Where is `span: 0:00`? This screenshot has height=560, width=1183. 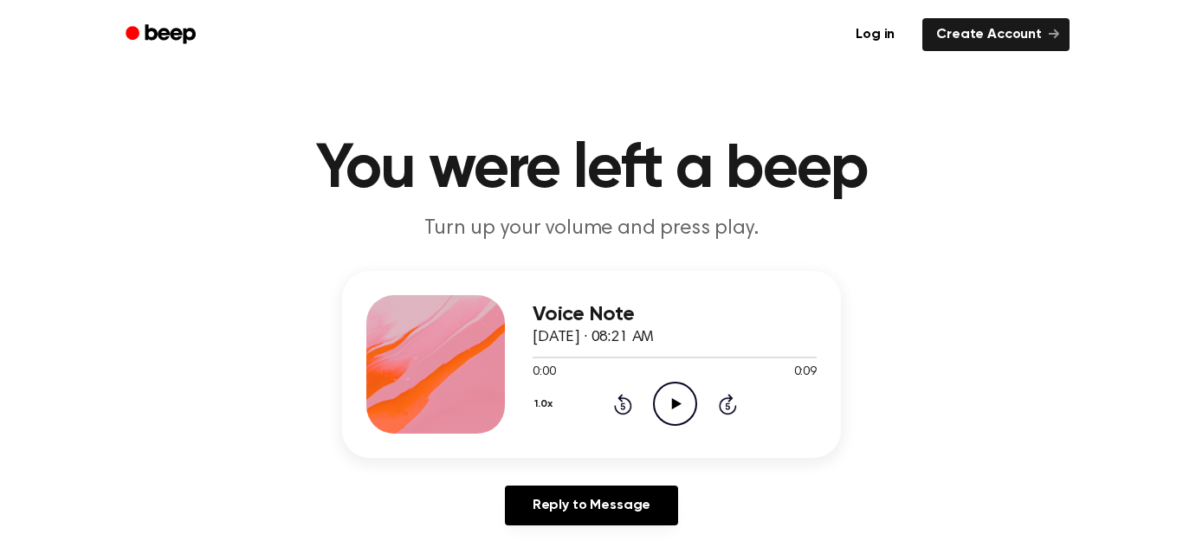 span: 0:00 is located at coordinates (544, 373).